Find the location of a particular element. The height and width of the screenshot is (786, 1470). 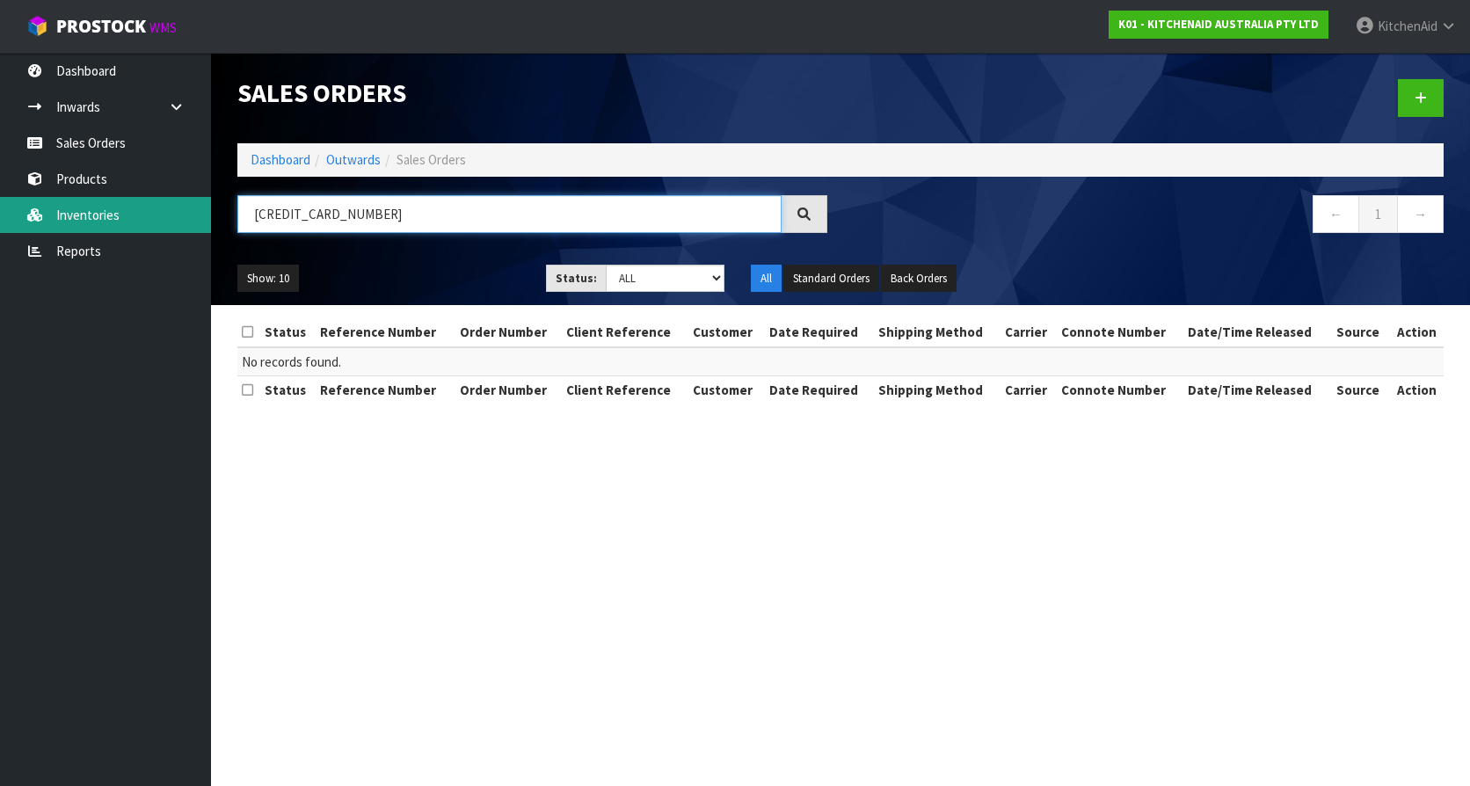

small: WMS is located at coordinates (163, 27).